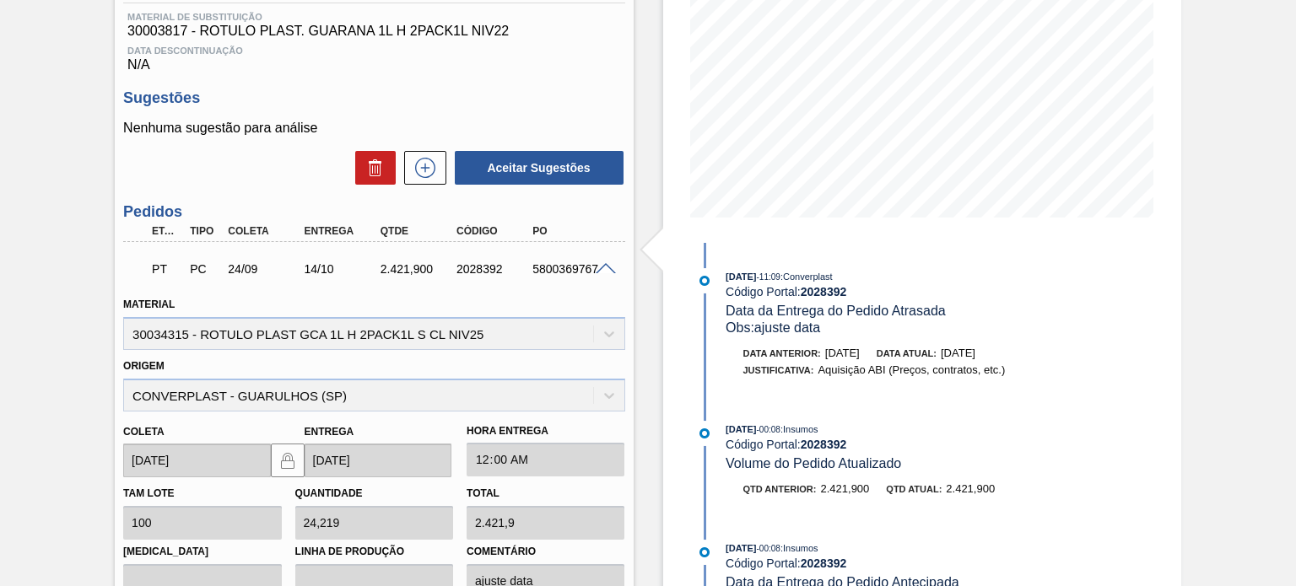 This screenshot has width=1296, height=586. Describe the element at coordinates (806, 277) in the screenshot. I see `span: : Converplast` at that location.